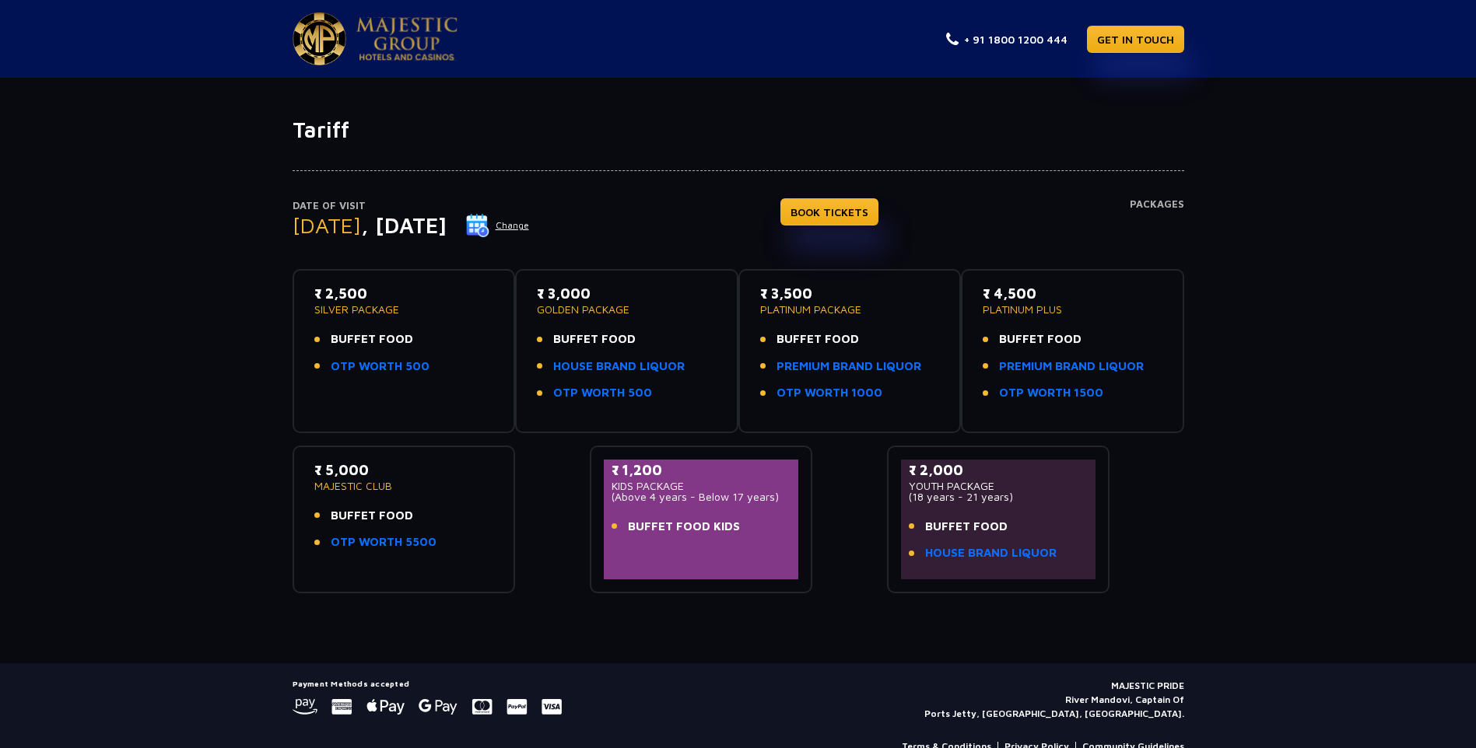 This screenshot has height=748, width=1476. Describe the element at coordinates (1135, 39) in the screenshot. I see `a: GET IN TOUCH` at that location.